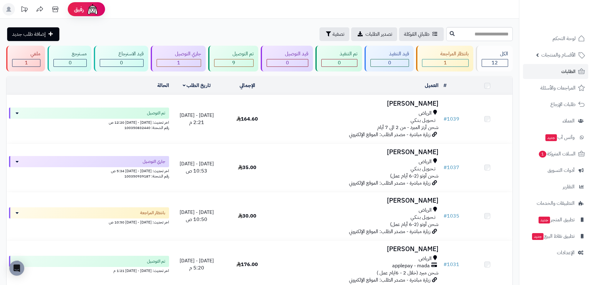  I want to click on div: ملغي, so click(26, 54).